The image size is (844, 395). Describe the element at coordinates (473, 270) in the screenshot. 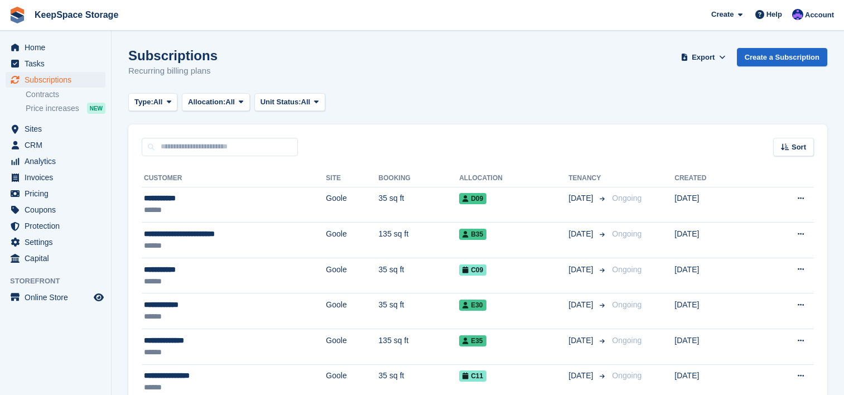

I see `span: C09` at that location.